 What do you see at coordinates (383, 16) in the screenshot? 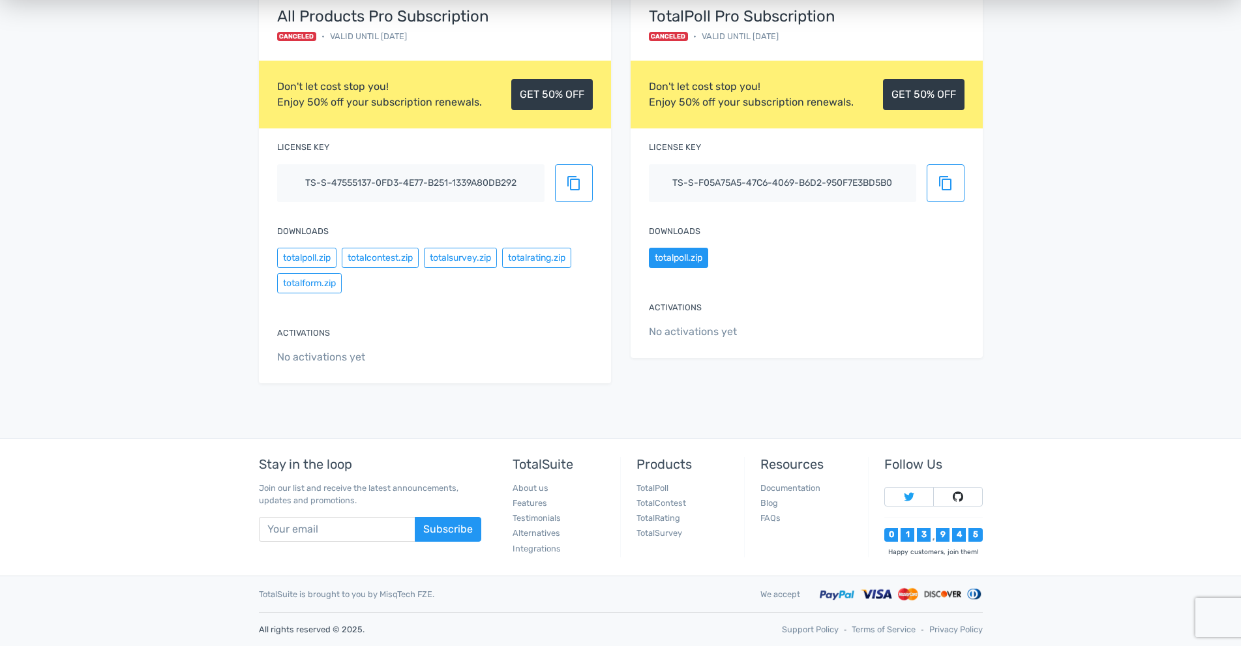
I see `strong: All Products Pro Subscription` at bounding box center [383, 16].